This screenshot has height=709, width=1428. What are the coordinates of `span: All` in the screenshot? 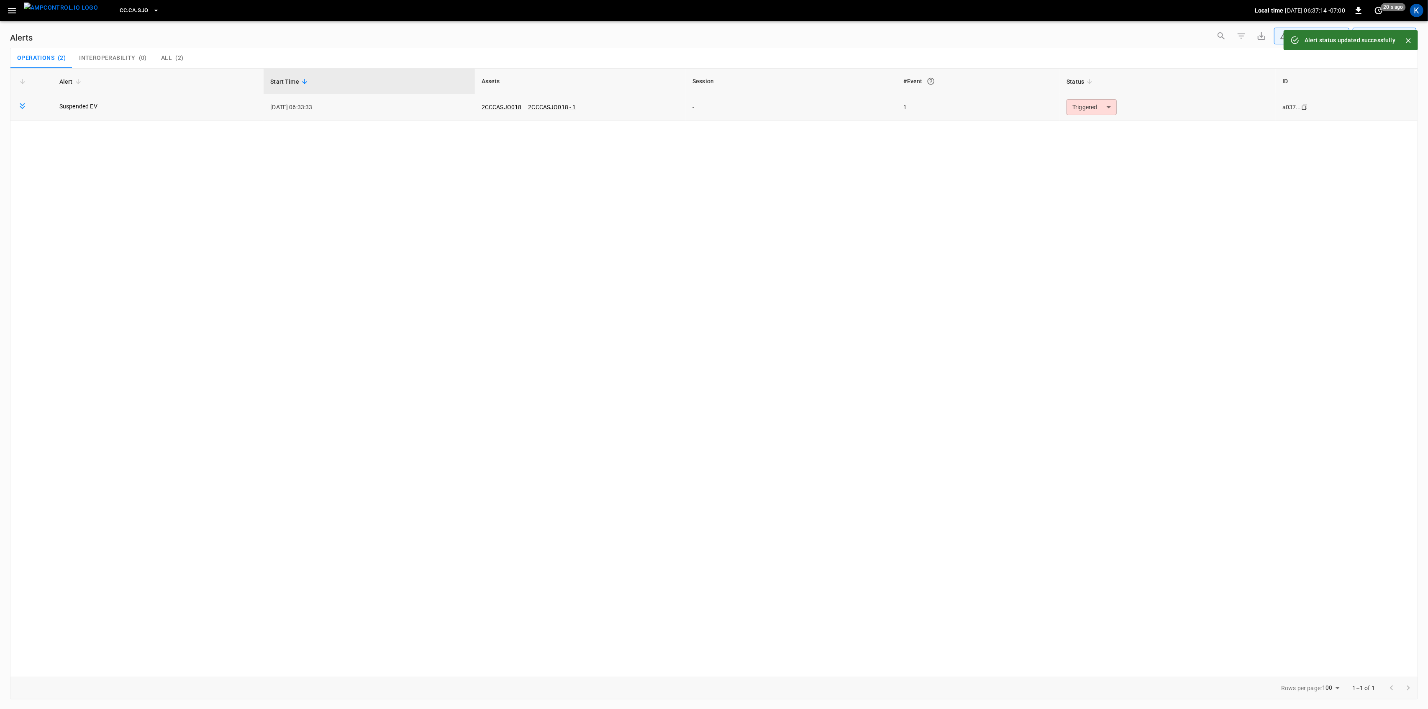 It's located at (167, 58).